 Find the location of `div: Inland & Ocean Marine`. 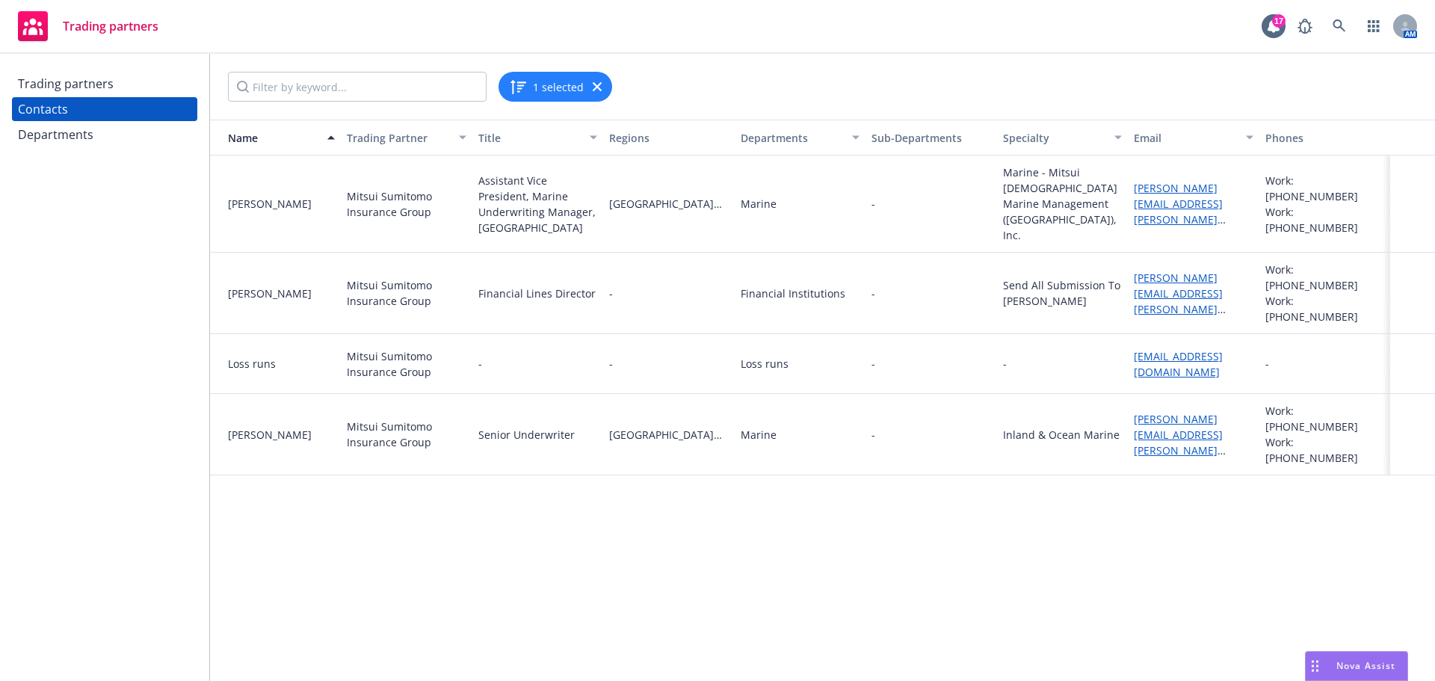

div: Inland & Ocean Marine is located at coordinates (1061, 434).